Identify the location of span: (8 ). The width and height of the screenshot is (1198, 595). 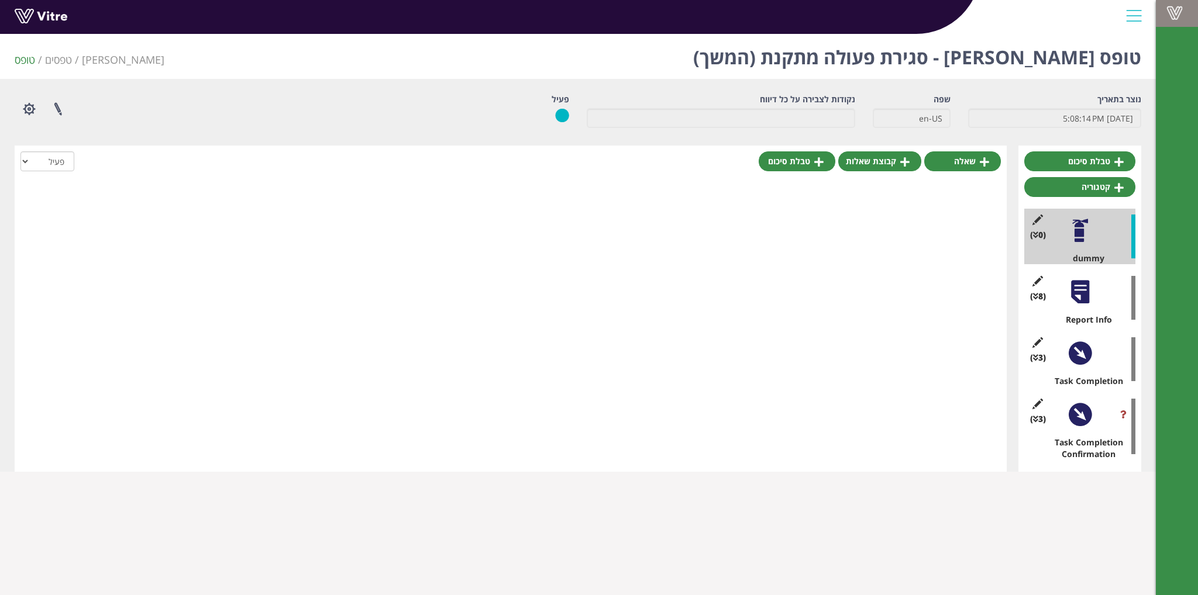
(1038, 297).